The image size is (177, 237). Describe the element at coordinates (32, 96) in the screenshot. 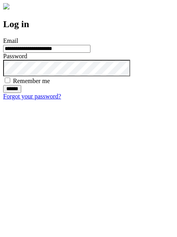

I see `a: Forgot your password?` at that location.